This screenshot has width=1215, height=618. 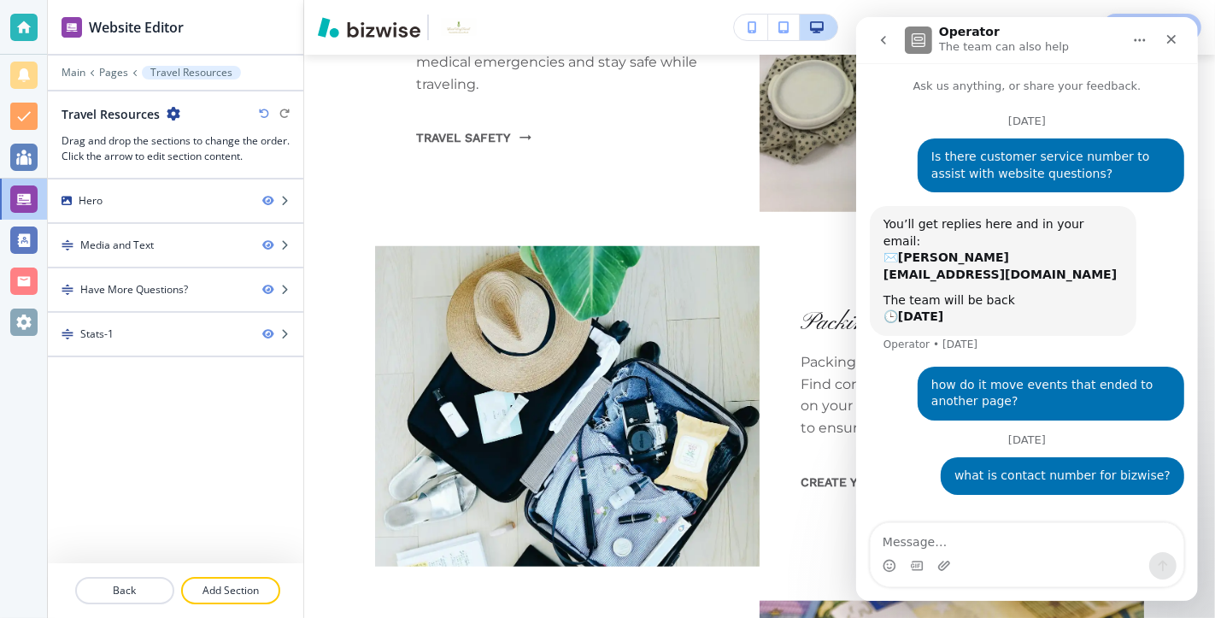 I want to click on div: Have More Questions?, so click(x=134, y=290).